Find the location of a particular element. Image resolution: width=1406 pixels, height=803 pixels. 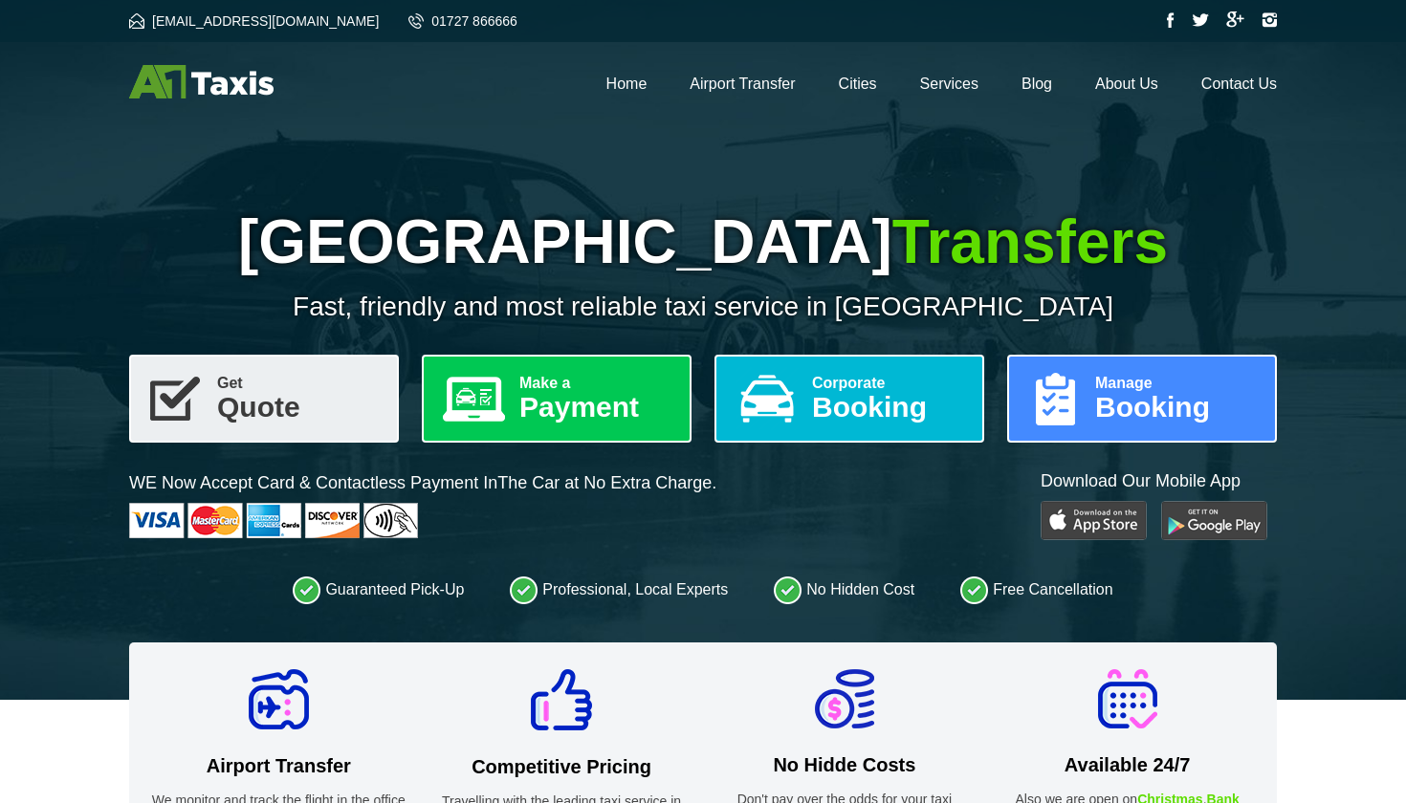

a: Contact Us is located at coordinates (1239, 83).